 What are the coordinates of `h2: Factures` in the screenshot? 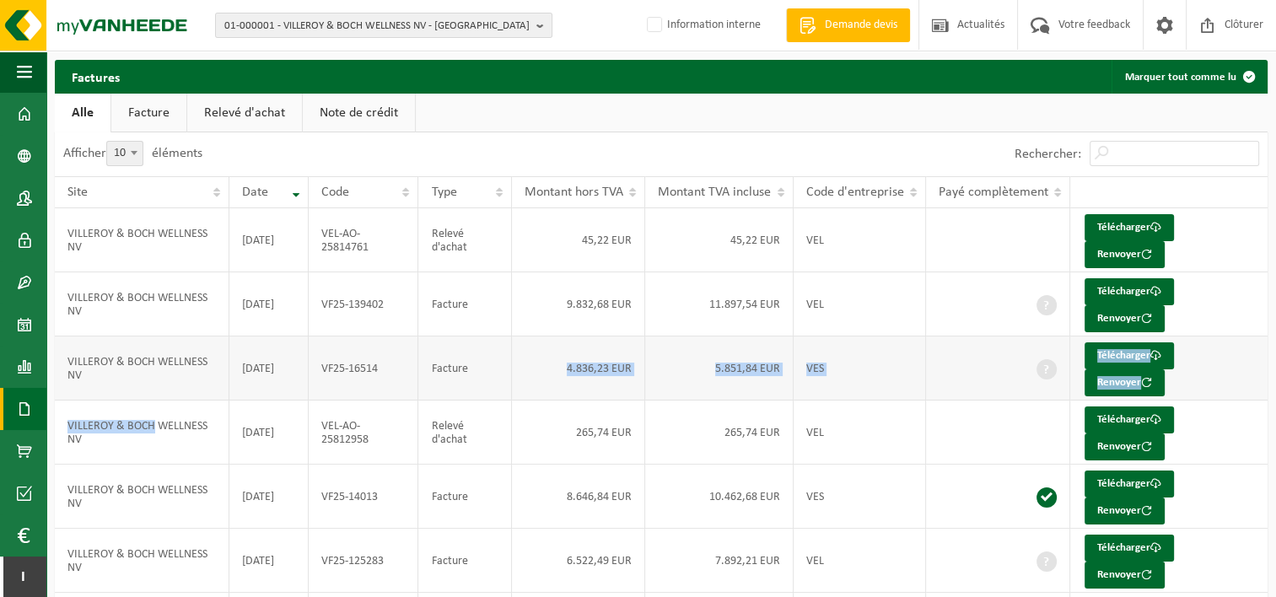 It's located at (95, 76).